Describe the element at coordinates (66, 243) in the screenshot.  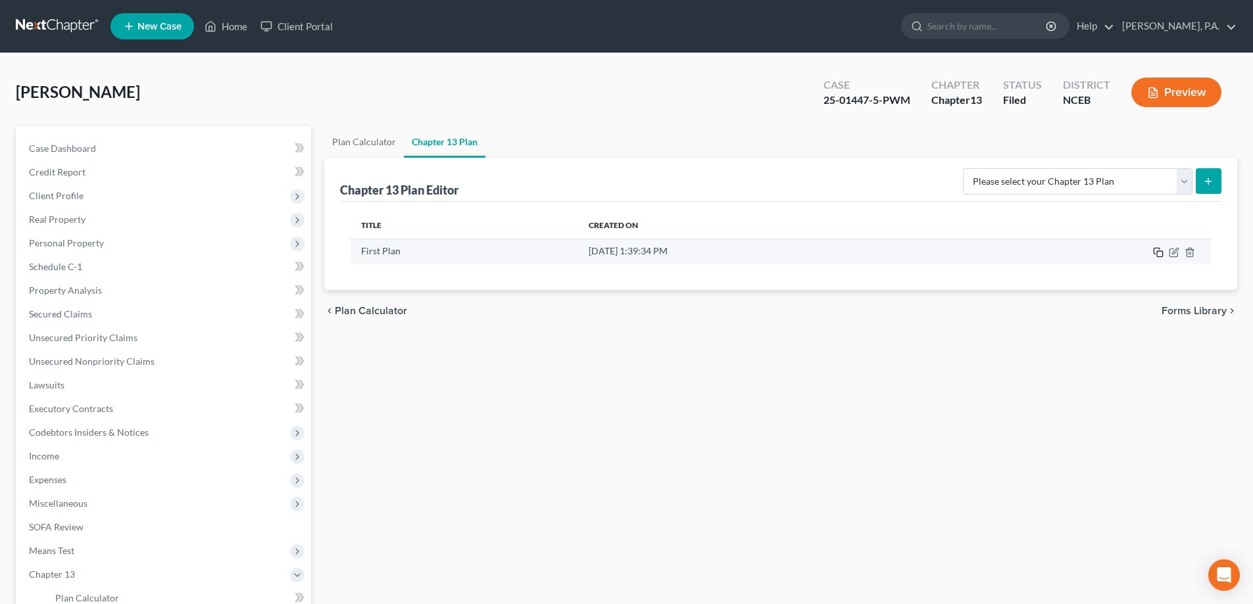
I see `span: Personal Property` at that location.